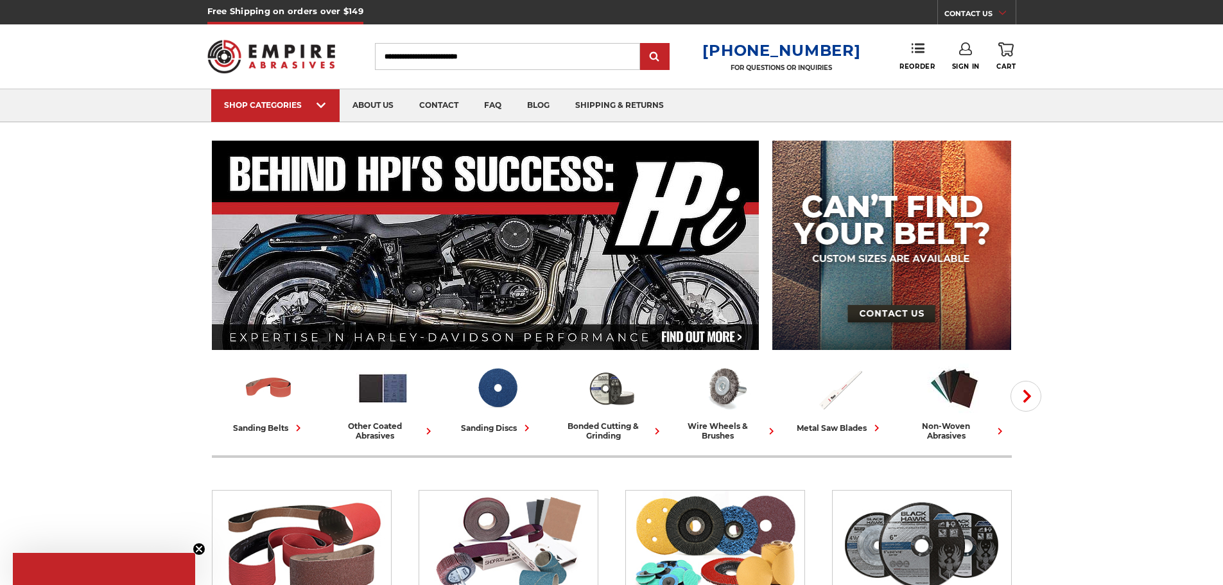 This screenshot has height=585, width=1223. Describe the element at coordinates (726, 401) in the screenshot. I see `a: wire wheels & brushes` at that location.